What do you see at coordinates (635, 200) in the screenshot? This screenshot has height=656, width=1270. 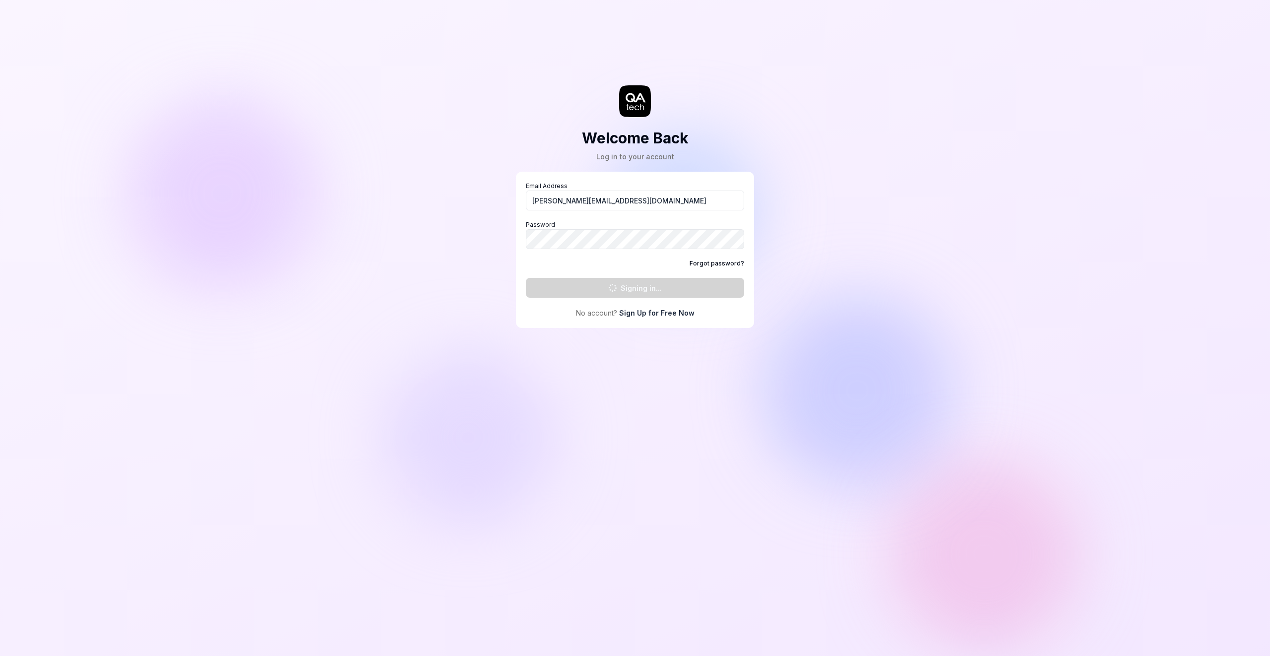 I see `input: Email Address` at bounding box center [635, 200].